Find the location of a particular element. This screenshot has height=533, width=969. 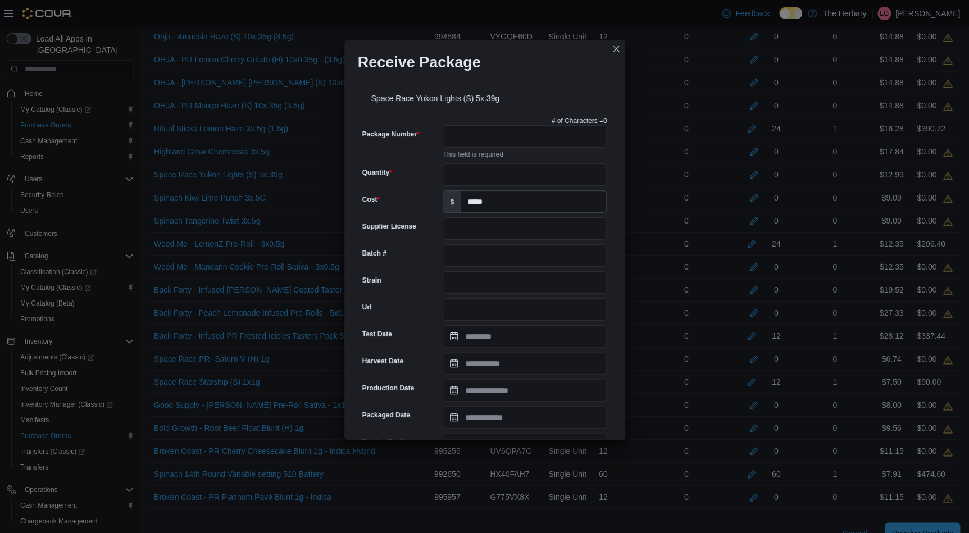

label: Quantity is located at coordinates (377, 173).